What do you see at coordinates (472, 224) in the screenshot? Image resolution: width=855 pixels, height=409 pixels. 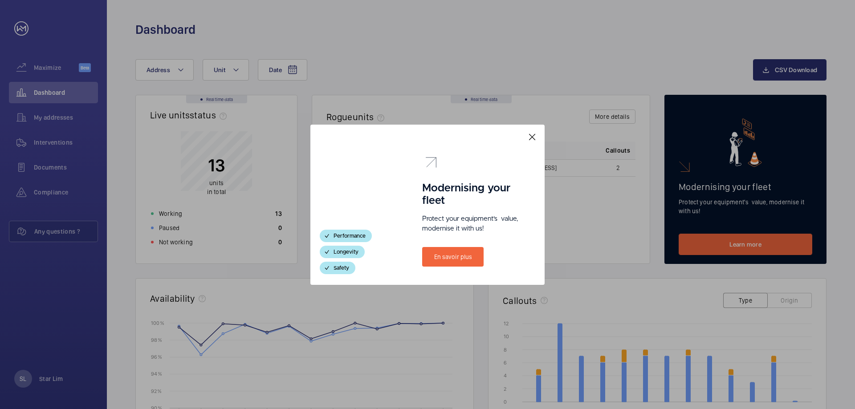 I see `p: Protect your equipment's value, modernise it with us!` at bounding box center [472, 224].